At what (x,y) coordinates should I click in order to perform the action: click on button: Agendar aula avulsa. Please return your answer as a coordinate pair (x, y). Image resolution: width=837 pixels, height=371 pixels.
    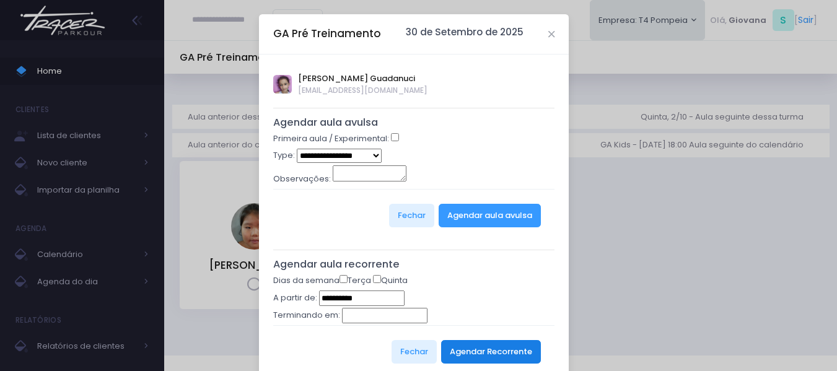
    Looking at the image, I should click on (489, 216).